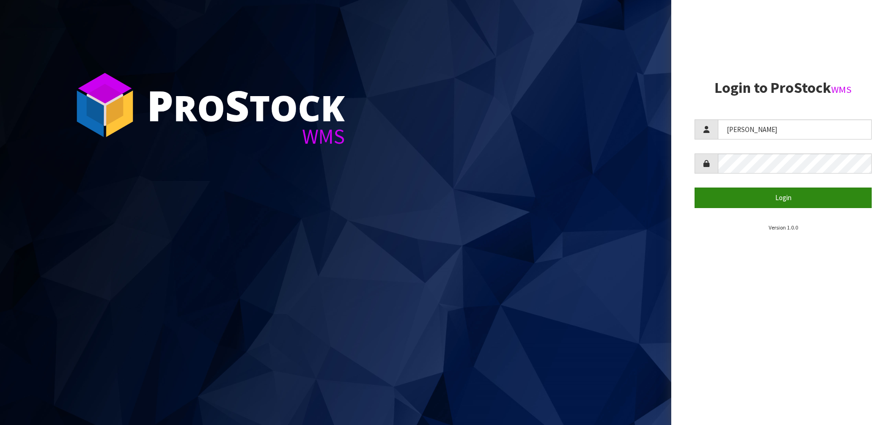 The height and width of the screenshot is (425, 895). Describe the element at coordinates (246, 136) in the screenshot. I see `div: WMS` at that location.